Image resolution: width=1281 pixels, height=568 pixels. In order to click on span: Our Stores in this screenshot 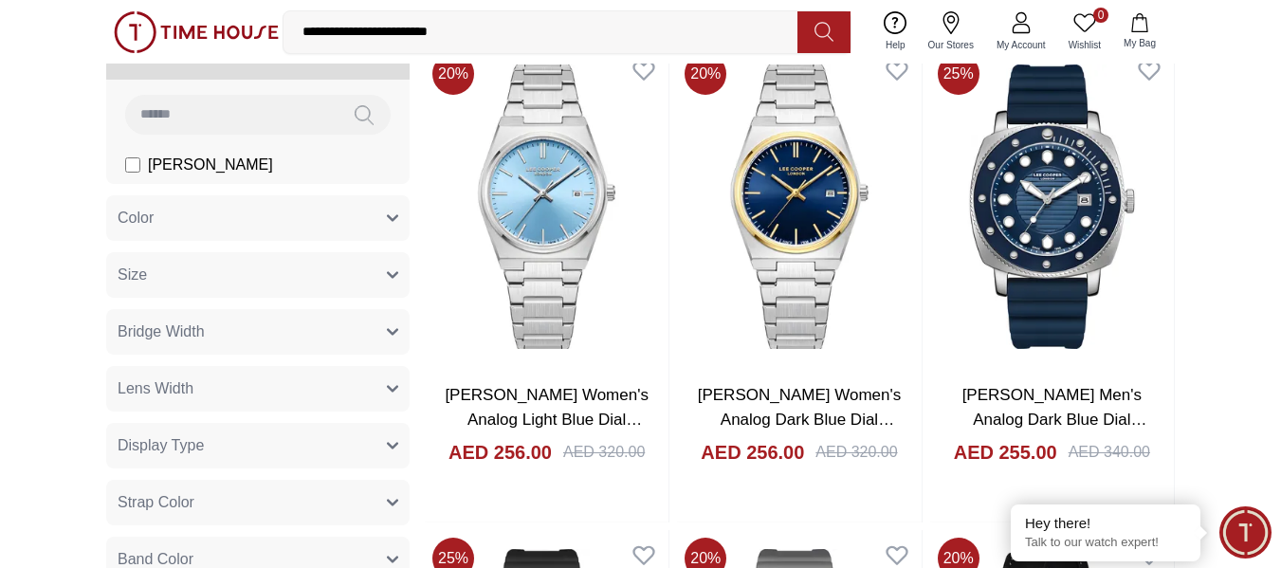, I will do `click(951, 45)`.